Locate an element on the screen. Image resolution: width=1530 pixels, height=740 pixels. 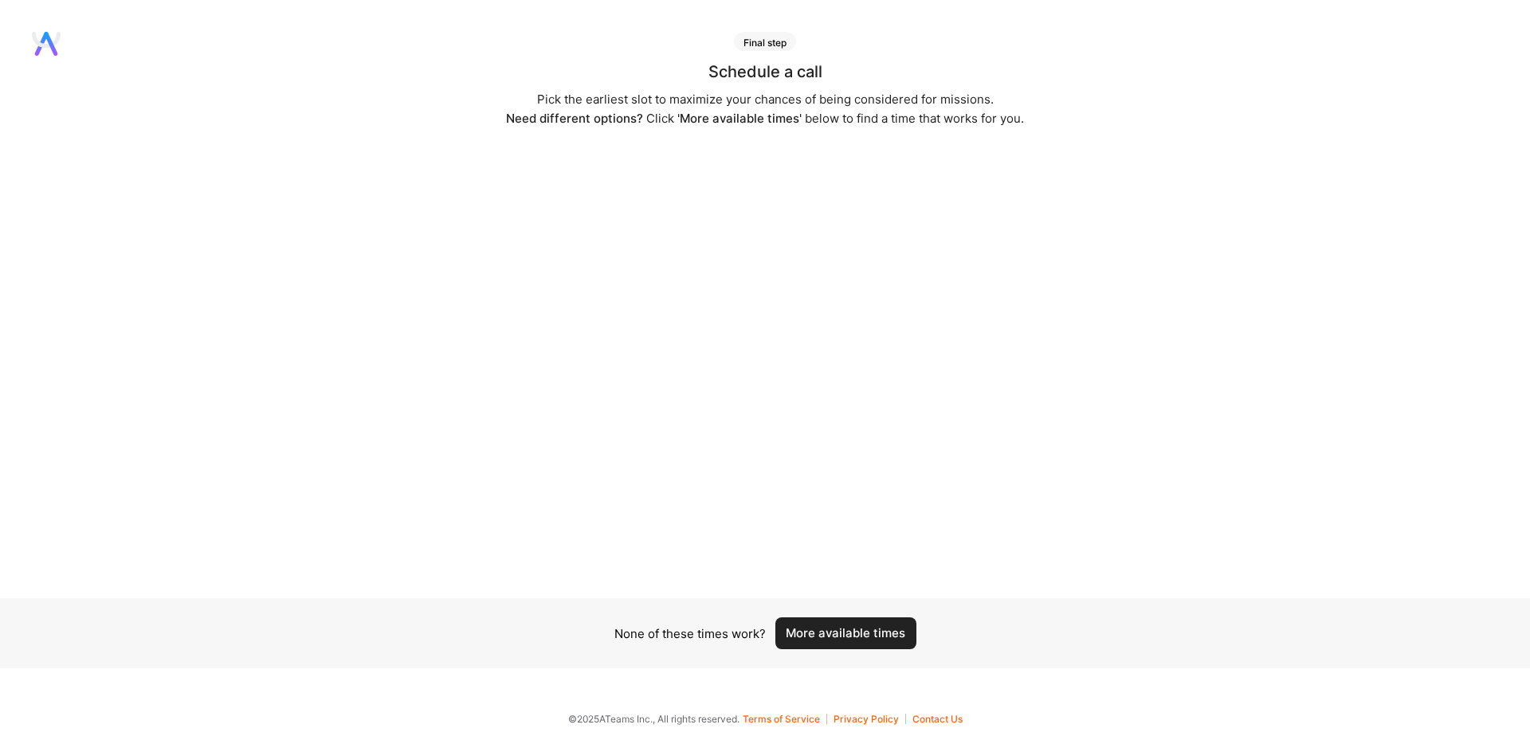
button: Contact Us is located at coordinates (937, 719).